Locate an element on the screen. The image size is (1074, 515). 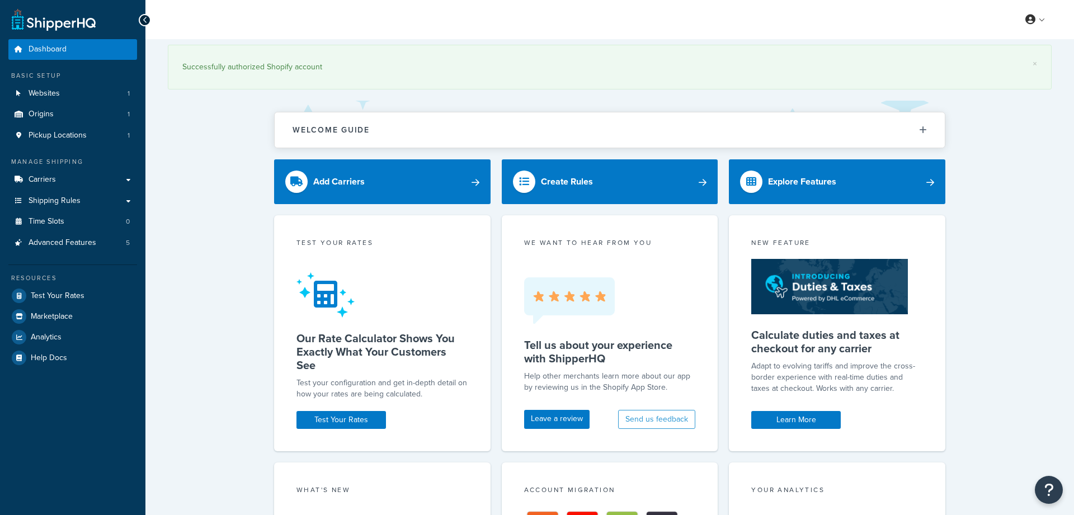
li: Carriers is located at coordinates (73, 180).